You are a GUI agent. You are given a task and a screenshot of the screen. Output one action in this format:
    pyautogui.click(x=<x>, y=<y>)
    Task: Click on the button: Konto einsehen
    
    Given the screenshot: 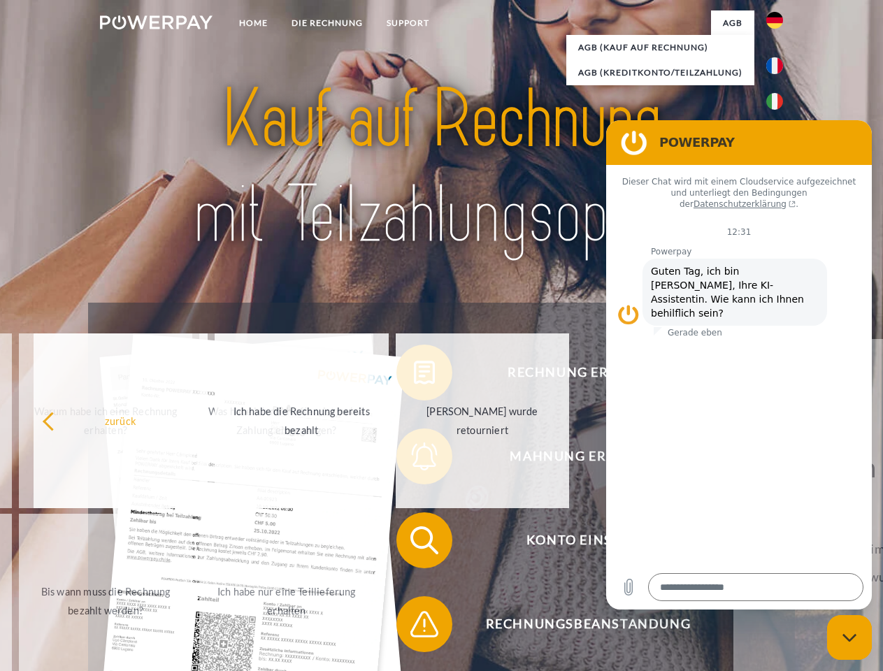 What is the action you would take?
    pyautogui.click(x=578, y=541)
    